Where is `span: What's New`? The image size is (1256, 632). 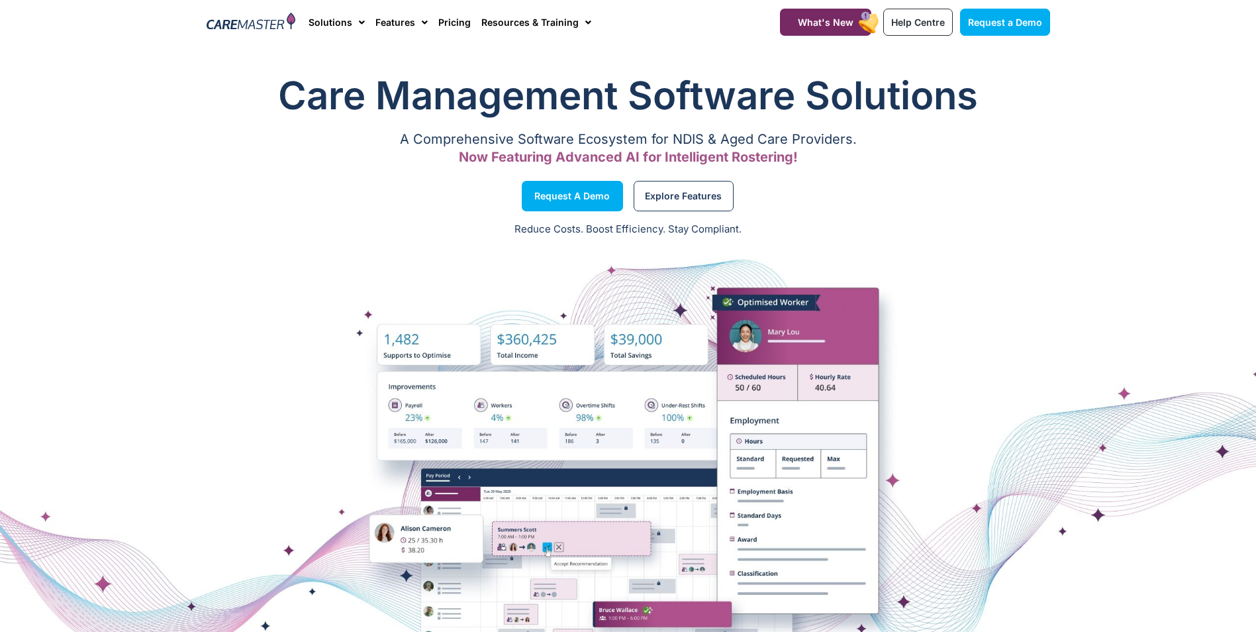
span: What's New is located at coordinates (826, 22).